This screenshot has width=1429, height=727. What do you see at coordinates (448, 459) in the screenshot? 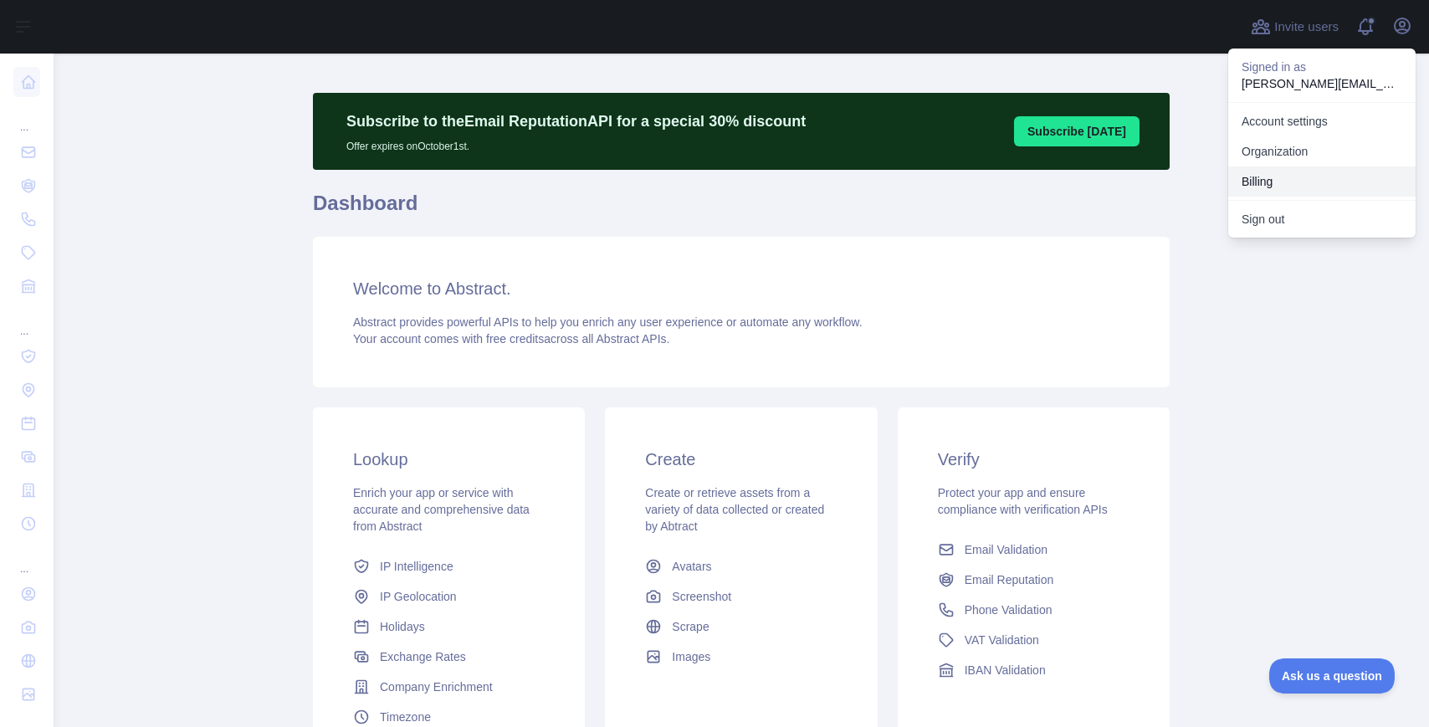
I see `h3: Lookup` at bounding box center [448, 459].